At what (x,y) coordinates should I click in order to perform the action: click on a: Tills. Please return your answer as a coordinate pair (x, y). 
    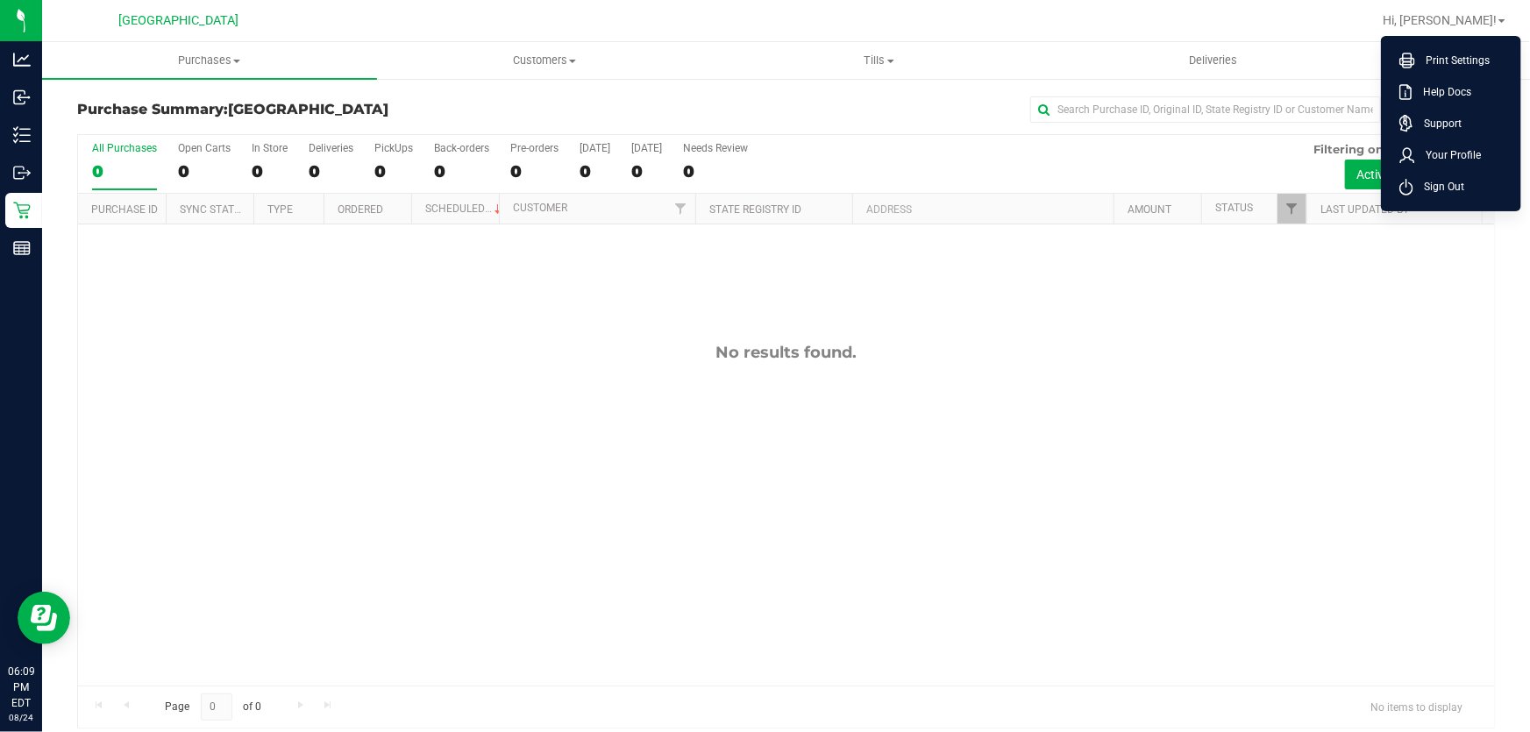
    Looking at the image, I should click on (879, 61).